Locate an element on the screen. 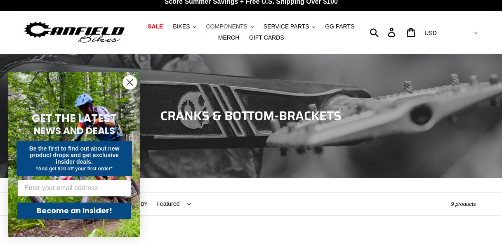 This screenshot has height=245, width=502. span: SERVICE PARTS is located at coordinates (286, 26).